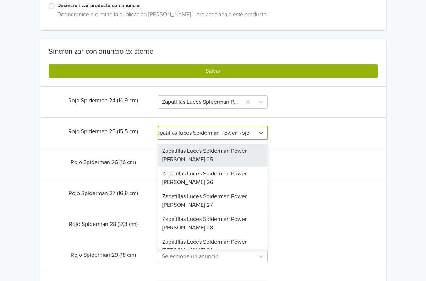  What do you see at coordinates (103, 102) in the screenshot?
I see `div: Rojo Spiderman 24 (14,9 cm)` at bounding box center [103, 102].